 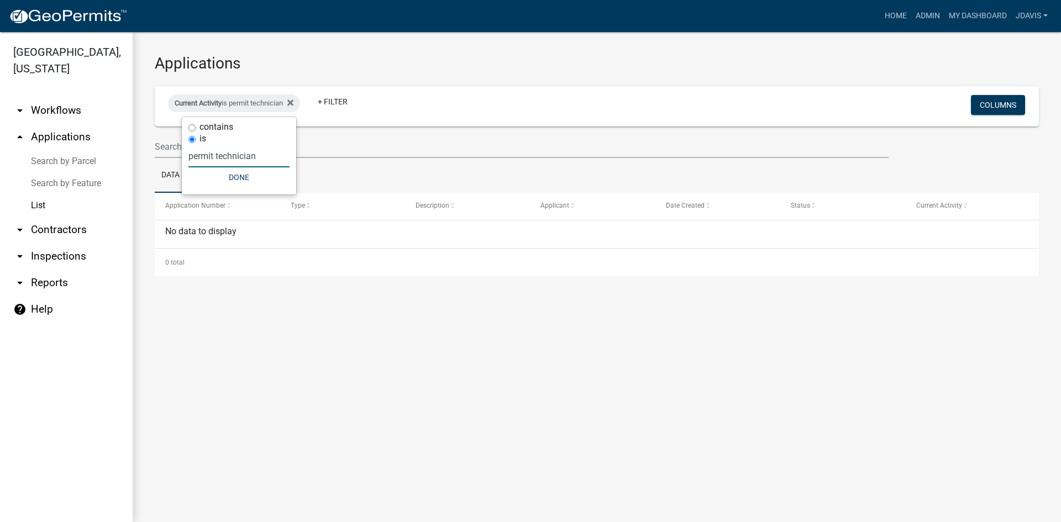 I want to click on datatable-header-cell: Status, so click(x=843, y=206).